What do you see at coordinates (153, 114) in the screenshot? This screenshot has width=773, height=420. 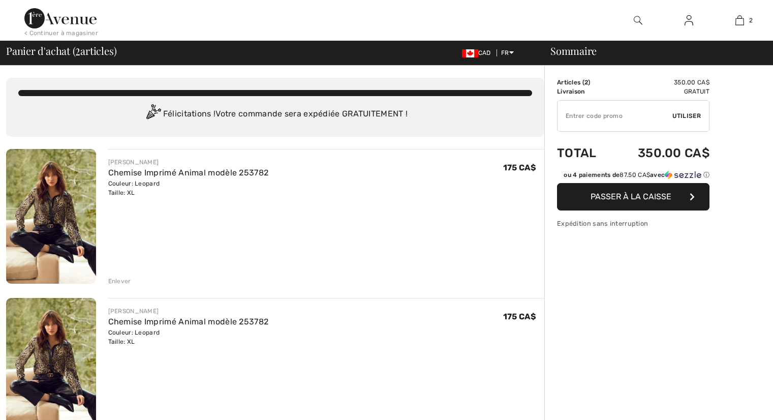 I see `img: Congratulation2.svg` at bounding box center [153, 114].